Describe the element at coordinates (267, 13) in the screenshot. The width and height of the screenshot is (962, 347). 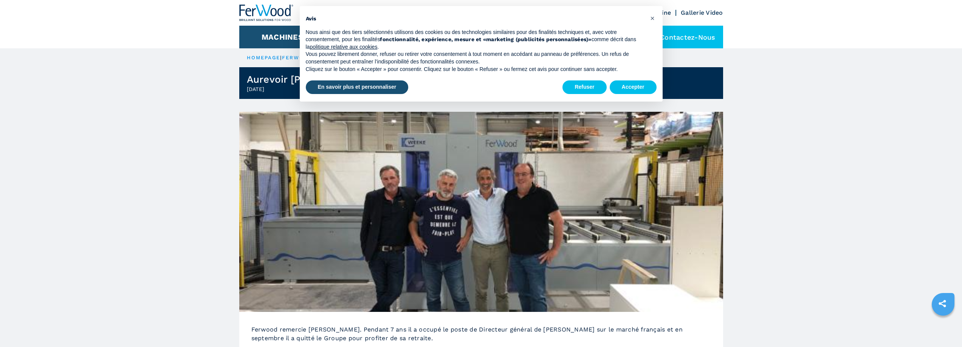
I see `img: Ferwood` at that location.